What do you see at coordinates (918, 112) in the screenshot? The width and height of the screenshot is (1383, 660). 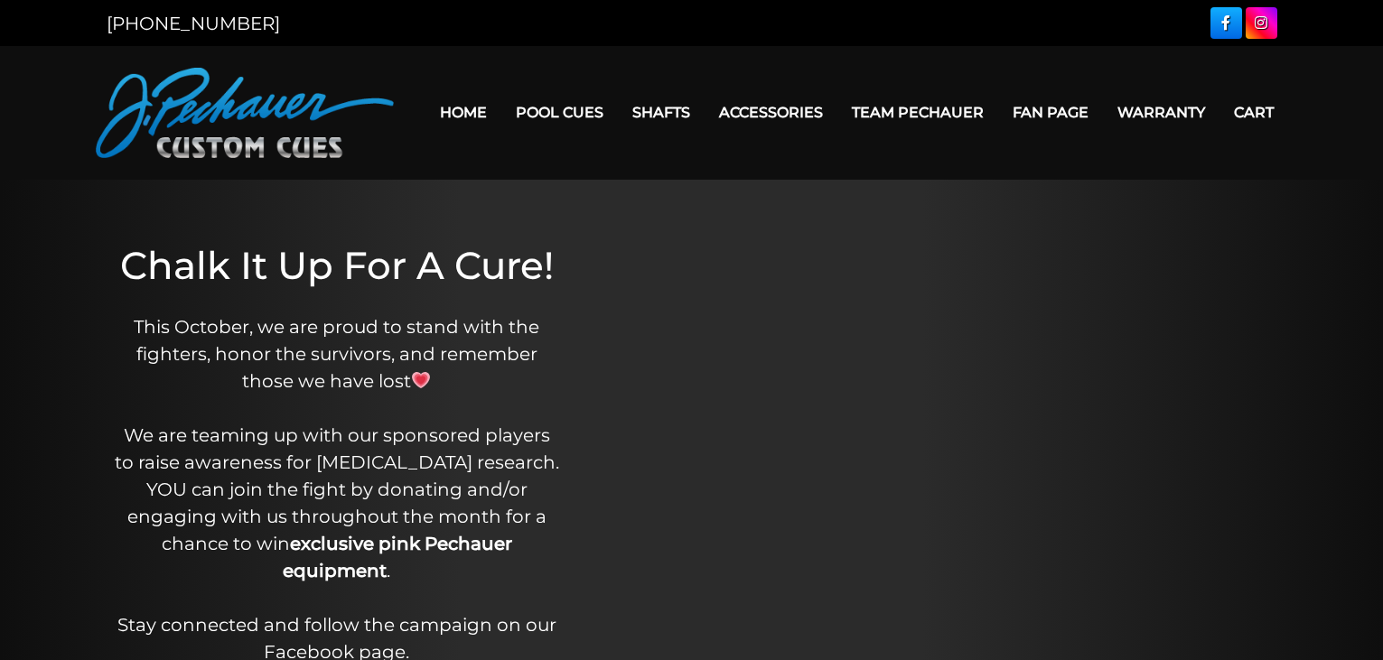 I see `a: Team Pechauer` at bounding box center [918, 112].